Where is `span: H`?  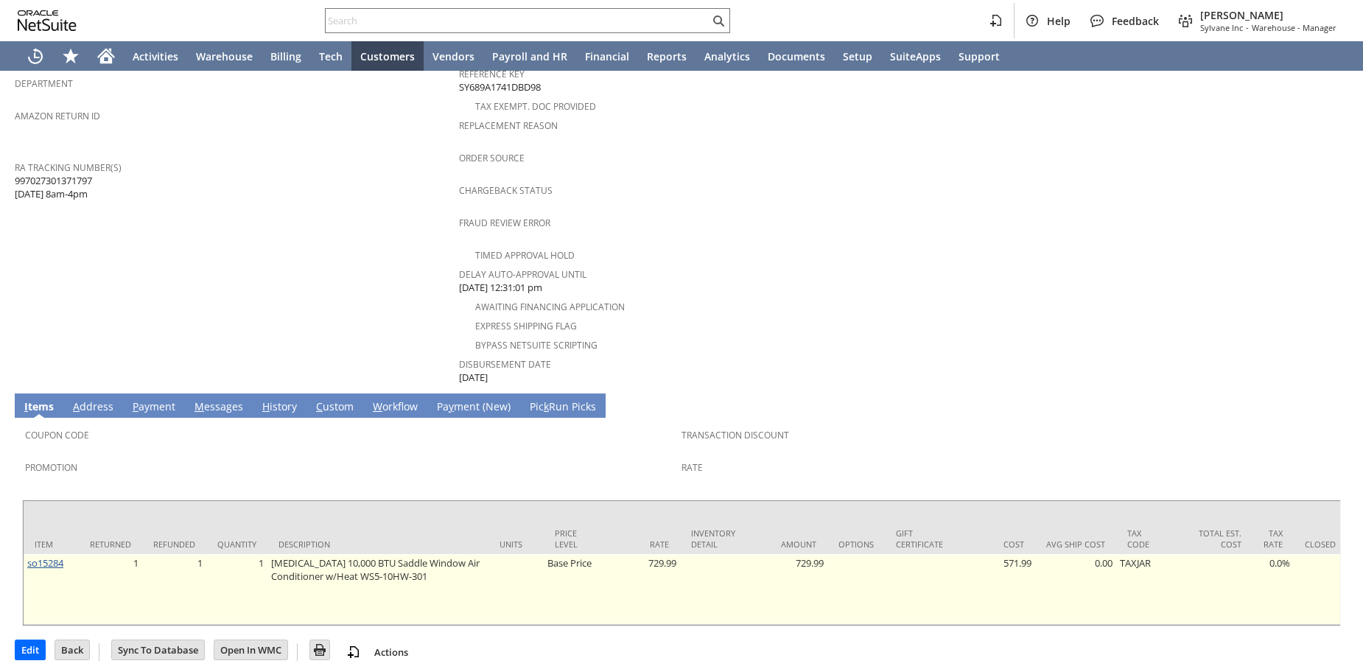 span: H is located at coordinates (266, 406).